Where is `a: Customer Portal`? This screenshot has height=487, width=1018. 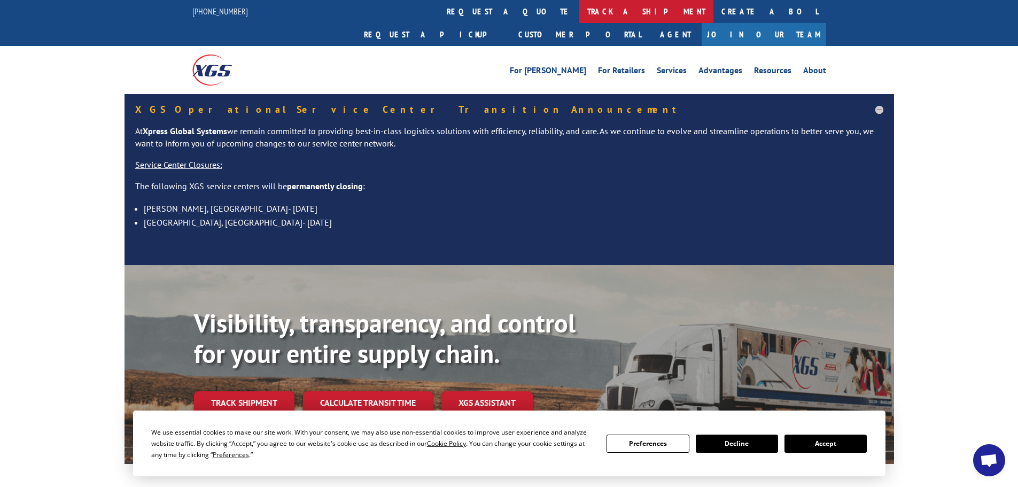 a: Customer Portal is located at coordinates (580, 34).